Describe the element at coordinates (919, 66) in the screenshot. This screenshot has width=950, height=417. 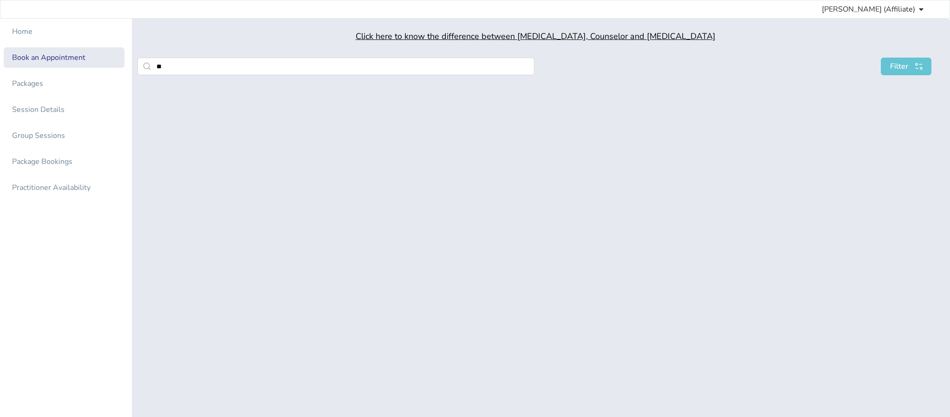
I see `img: search111.svg` at that location.